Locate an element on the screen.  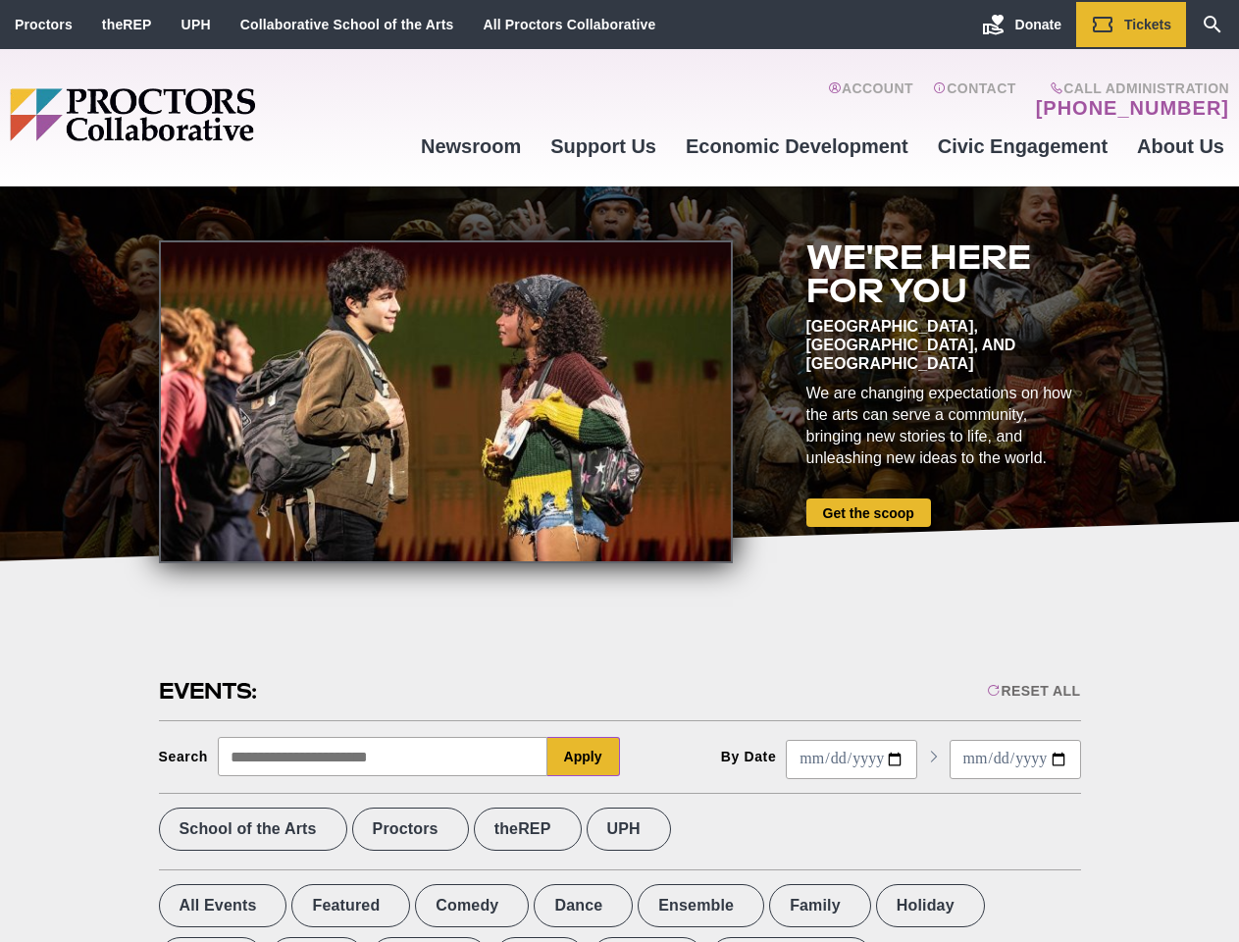
div: Reset All is located at coordinates (1033, 691).